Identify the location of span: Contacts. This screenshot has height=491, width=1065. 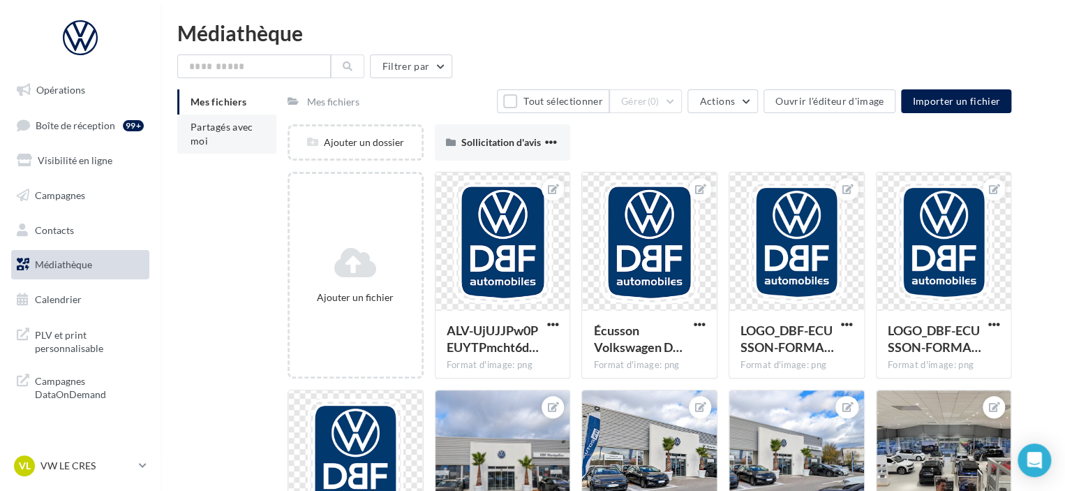
(54, 229).